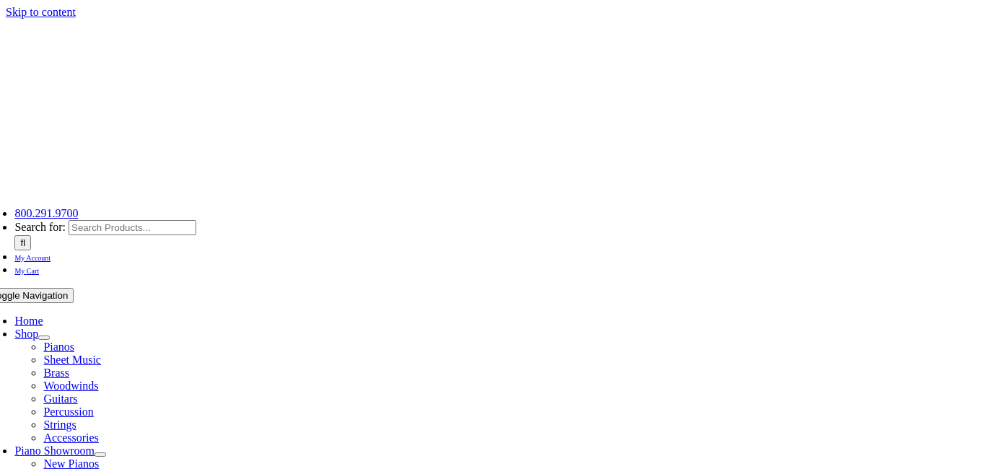  What do you see at coordinates (58, 346) in the screenshot?
I see `span: Pianos` at bounding box center [58, 346].